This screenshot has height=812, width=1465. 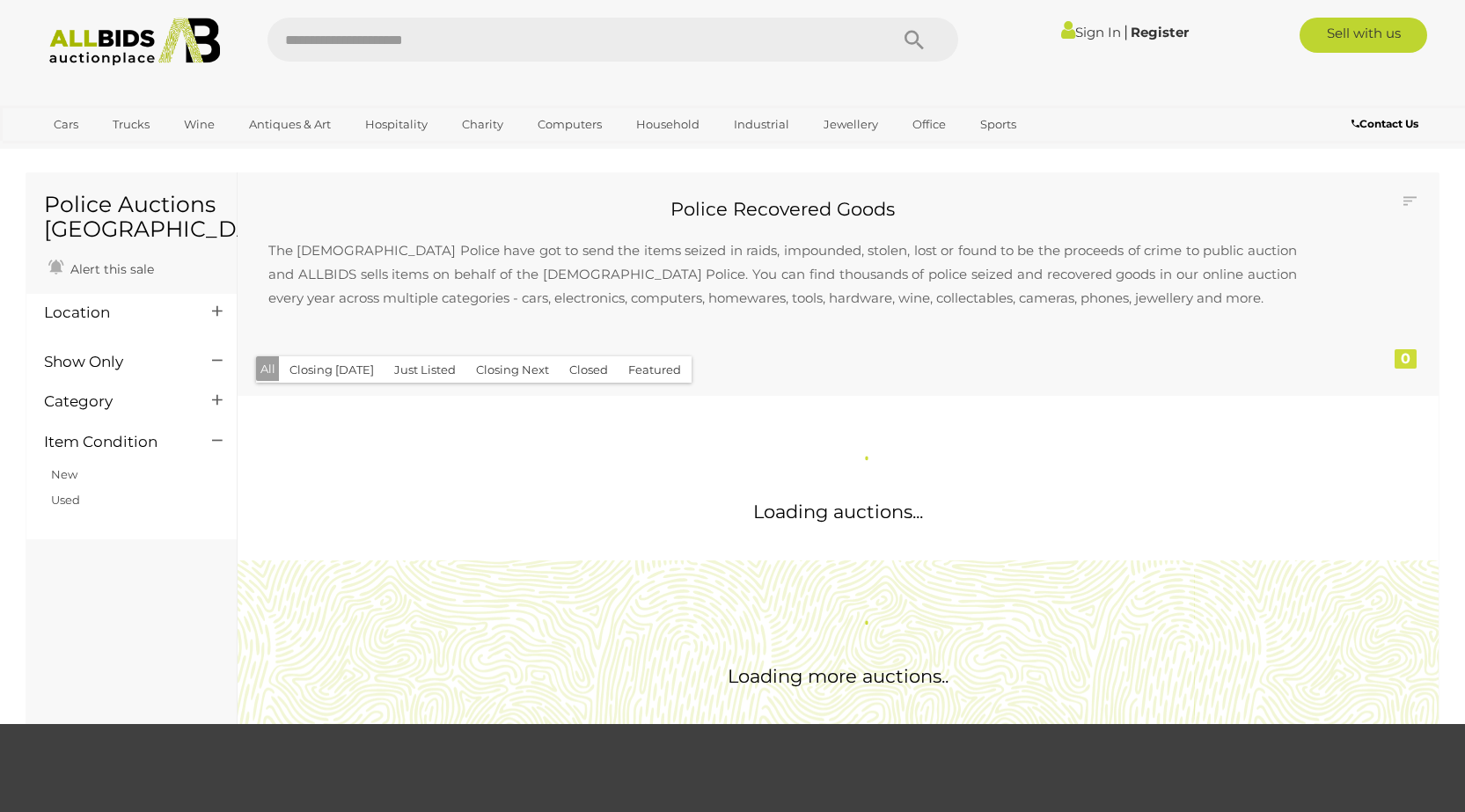 What do you see at coordinates (782, 208) in the screenshot?
I see `h2: Police Recovered Goods` at bounding box center [782, 208].